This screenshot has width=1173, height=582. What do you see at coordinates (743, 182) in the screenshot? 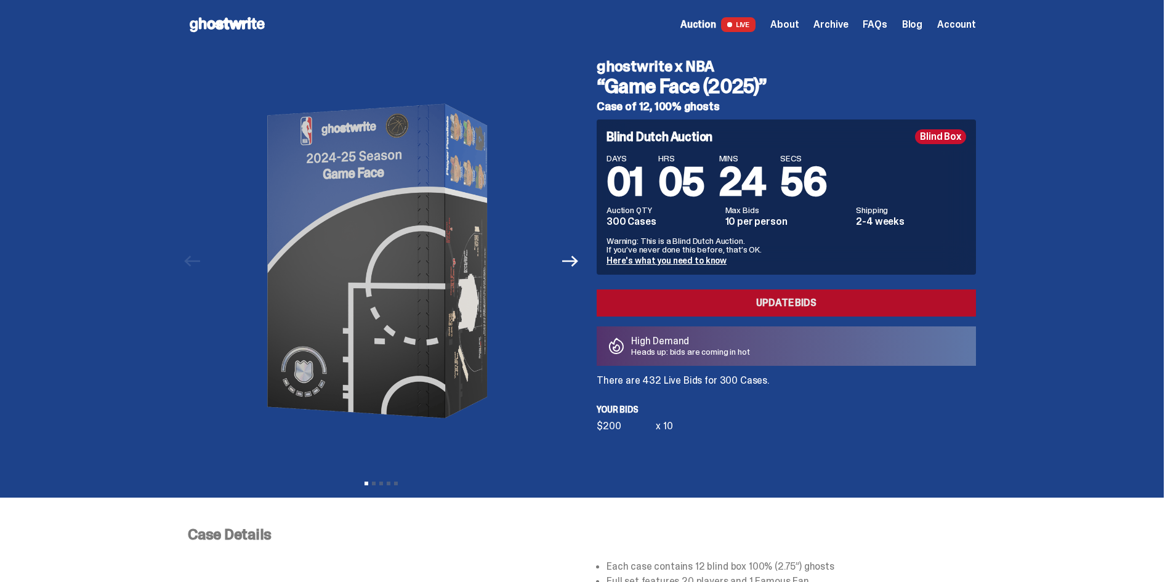
I see `span: 24` at bounding box center [743, 182].